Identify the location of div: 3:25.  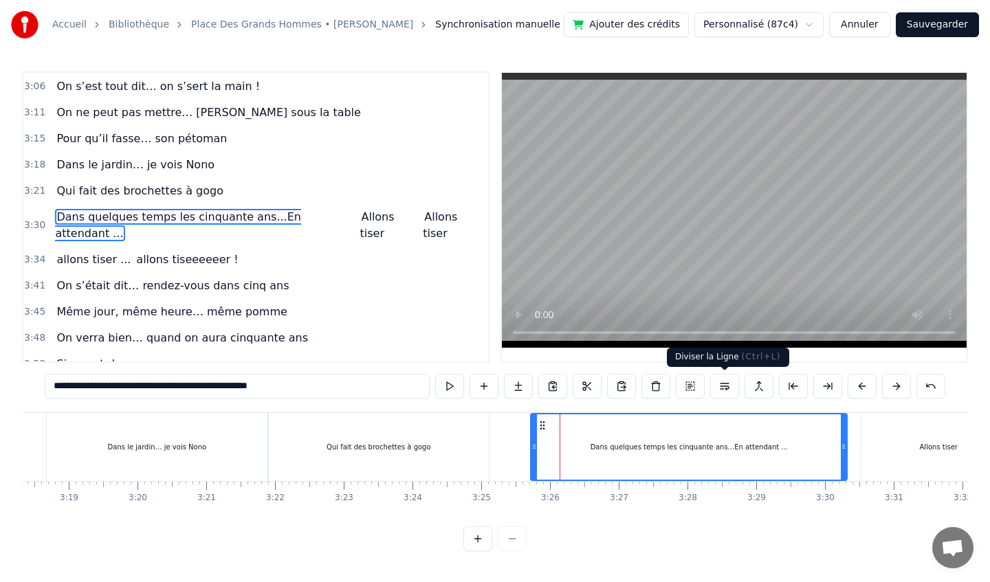
(481, 499).